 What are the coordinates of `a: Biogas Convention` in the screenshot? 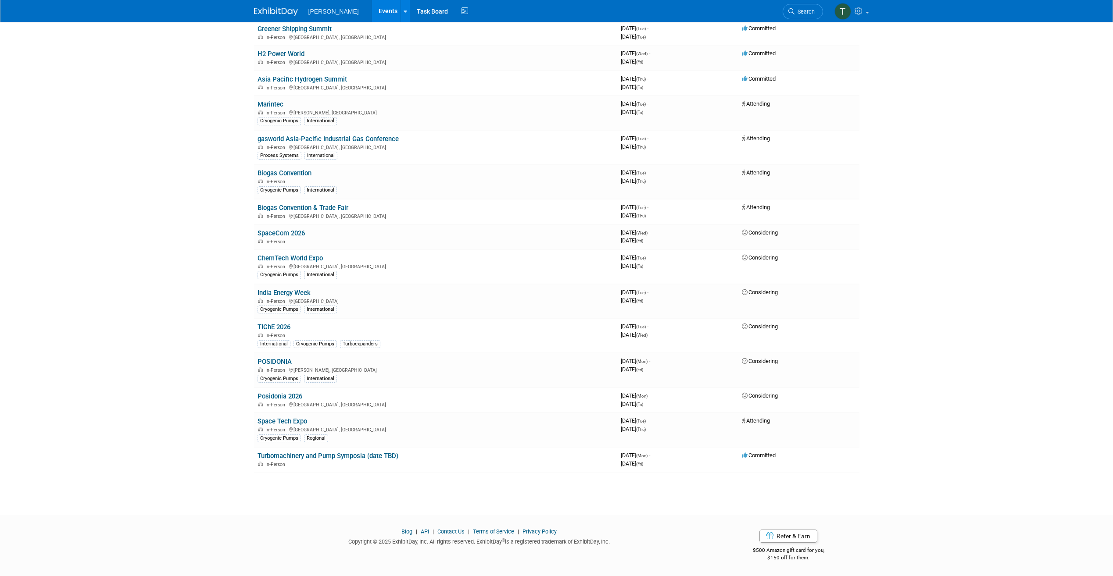 It's located at (284, 173).